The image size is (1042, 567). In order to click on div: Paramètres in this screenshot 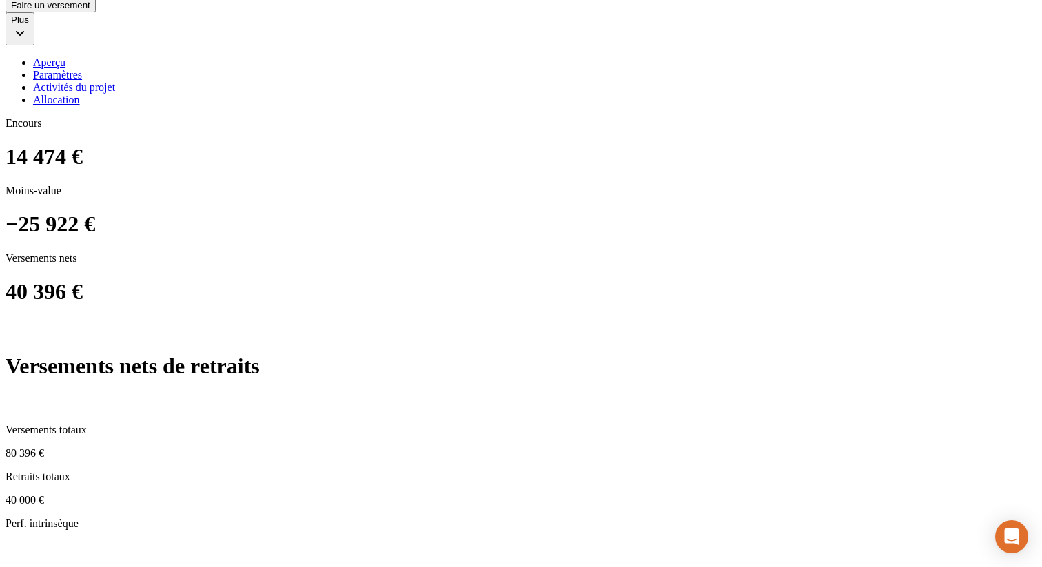, I will do `click(535, 75)`.